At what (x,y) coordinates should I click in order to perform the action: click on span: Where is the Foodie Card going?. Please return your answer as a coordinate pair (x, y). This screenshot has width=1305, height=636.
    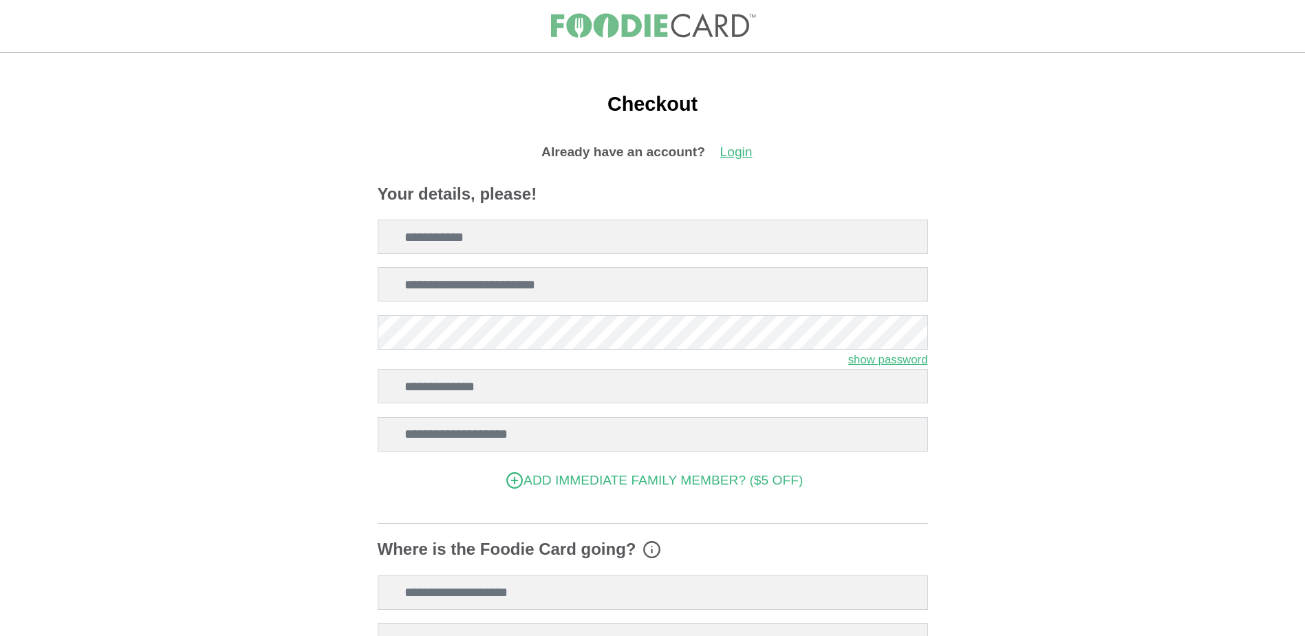
    Looking at the image, I should click on (507, 549).